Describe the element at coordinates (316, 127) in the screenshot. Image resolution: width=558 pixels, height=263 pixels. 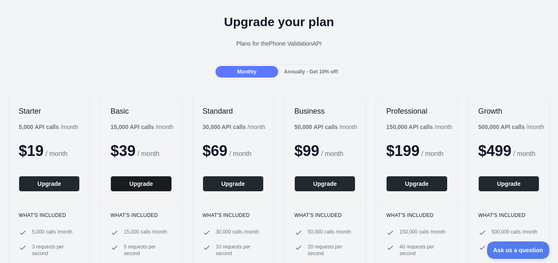
I see `b: 50,000 API calls` at that location.